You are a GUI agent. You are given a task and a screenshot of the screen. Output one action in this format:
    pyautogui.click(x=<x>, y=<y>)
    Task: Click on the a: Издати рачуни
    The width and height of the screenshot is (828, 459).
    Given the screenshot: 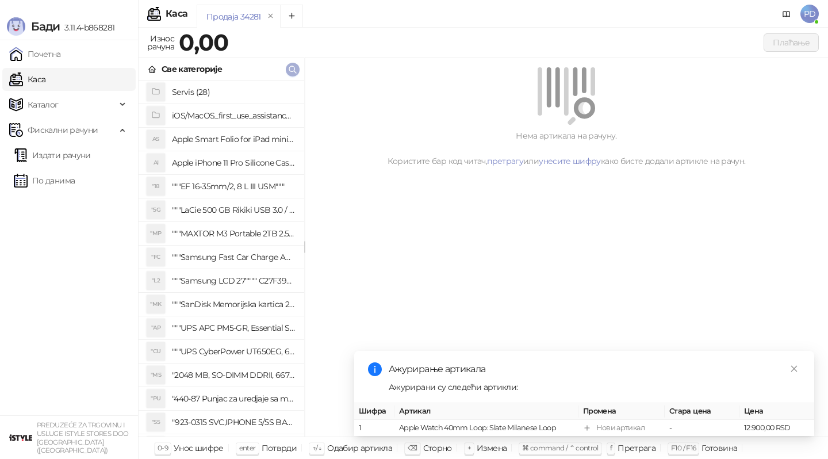 What is the action you would take?
    pyautogui.click(x=52, y=155)
    